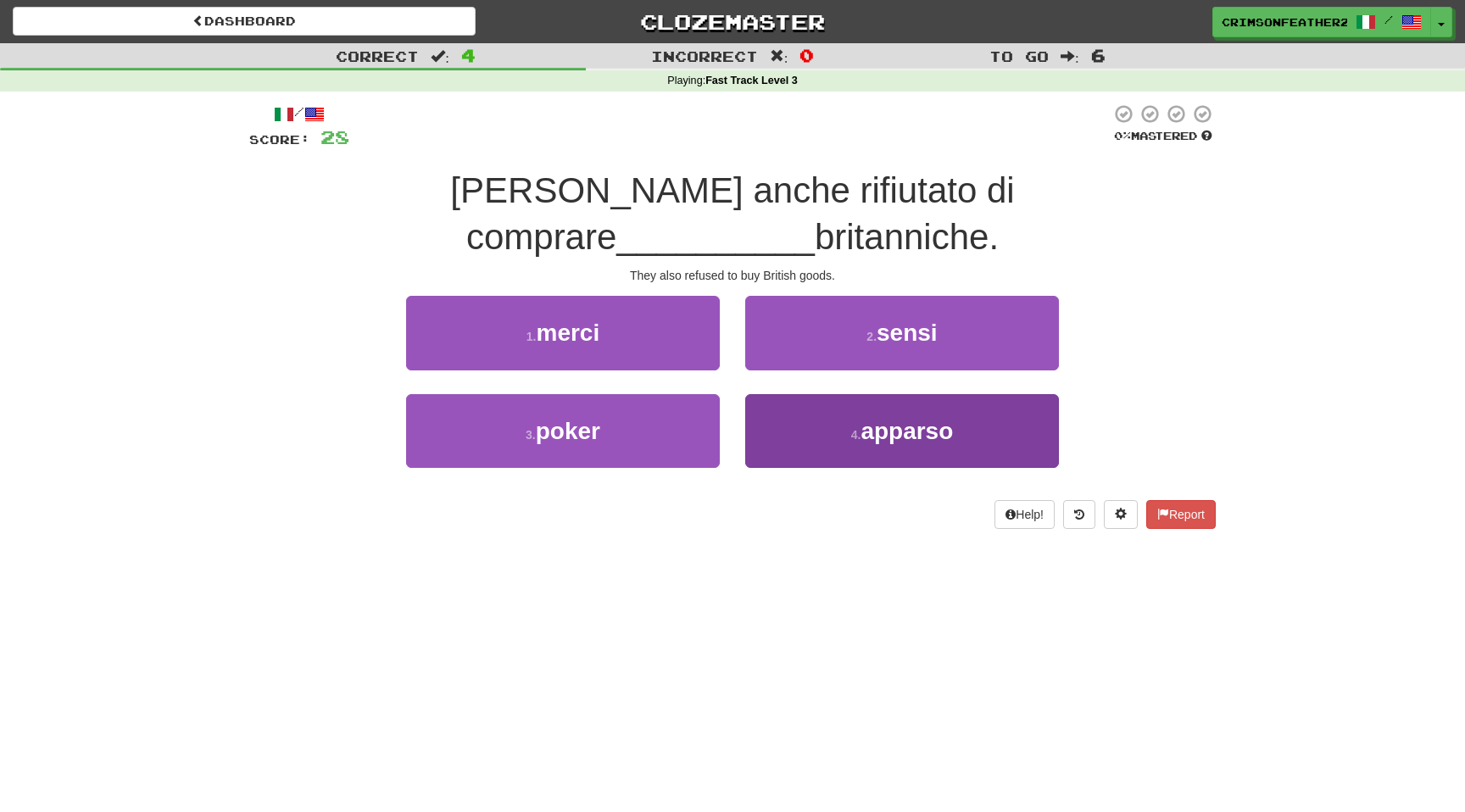 The height and width of the screenshot is (812, 1465). I want to click on small: 1 ., so click(531, 336).